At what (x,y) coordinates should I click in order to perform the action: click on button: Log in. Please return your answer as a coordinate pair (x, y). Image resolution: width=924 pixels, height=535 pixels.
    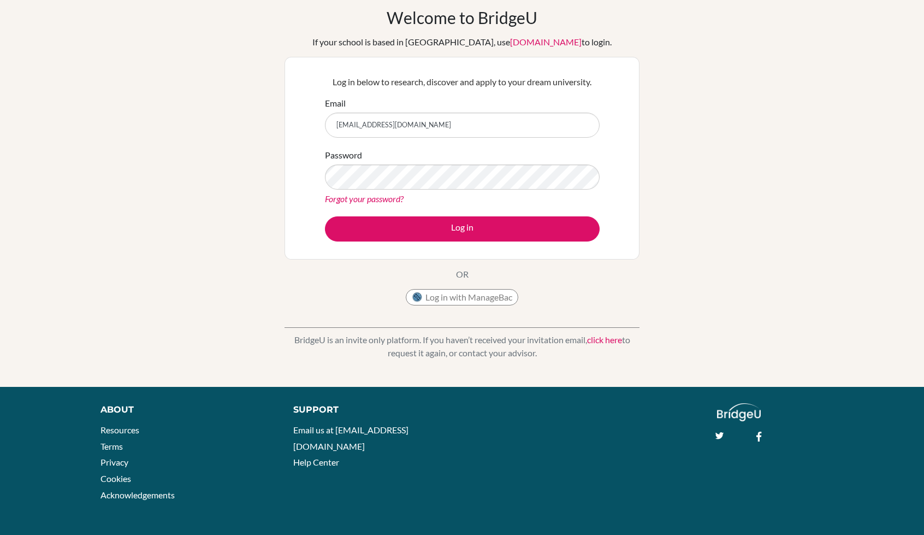
    Looking at the image, I should click on (462, 229).